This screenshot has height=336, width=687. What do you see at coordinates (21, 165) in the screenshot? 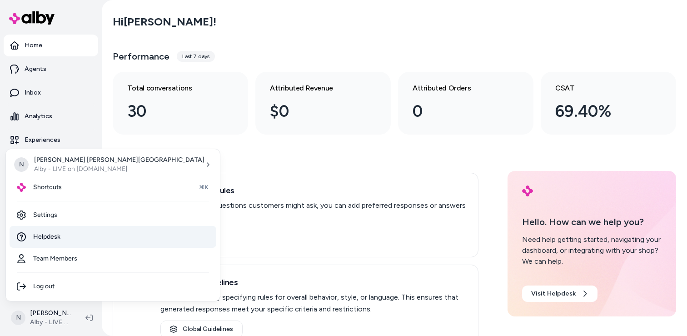
I see `span: N` at bounding box center [21, 165].